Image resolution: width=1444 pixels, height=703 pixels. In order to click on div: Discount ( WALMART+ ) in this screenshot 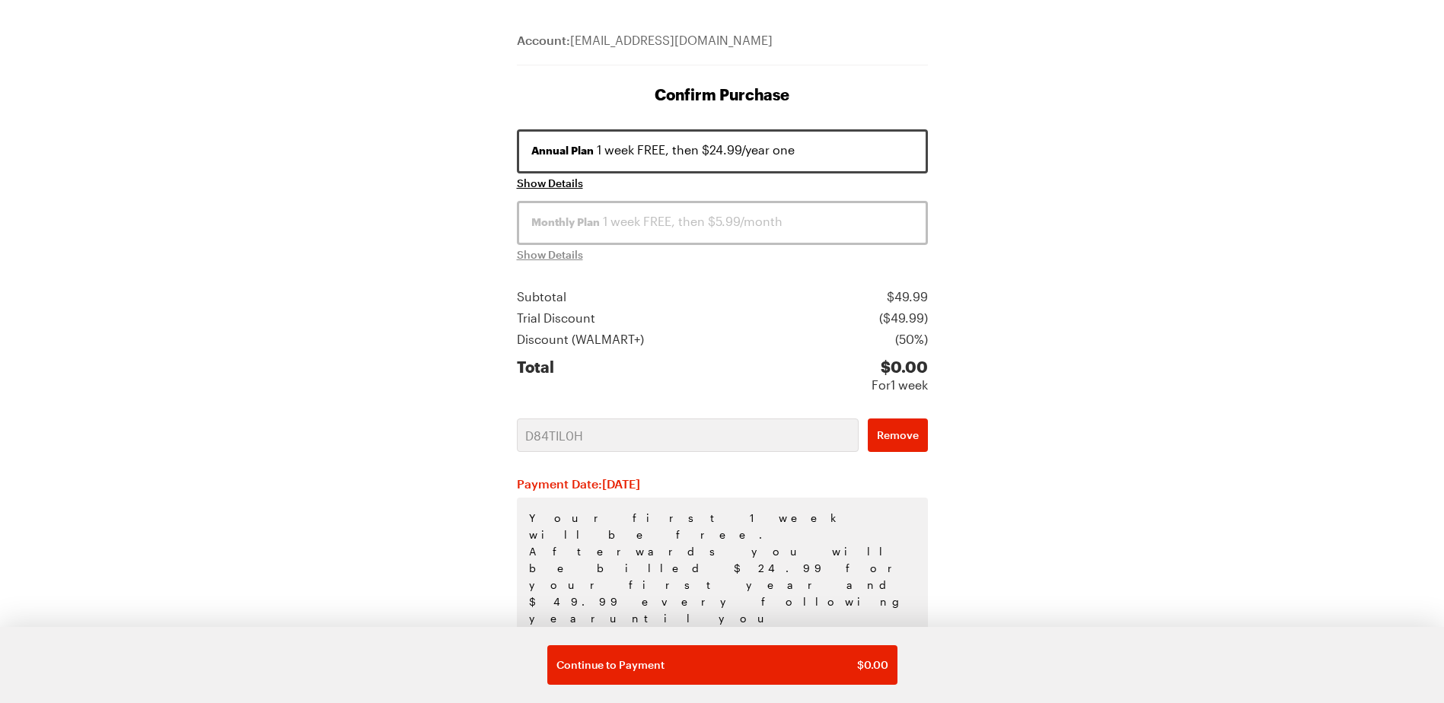, I will do `click(580, 339)`.